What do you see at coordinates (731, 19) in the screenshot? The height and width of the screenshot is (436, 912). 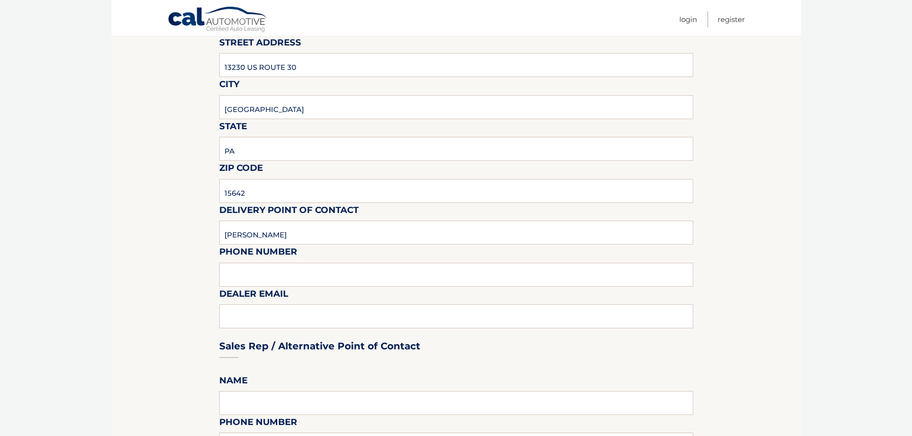 I see `a: Register` at bounding box center [731, 19].